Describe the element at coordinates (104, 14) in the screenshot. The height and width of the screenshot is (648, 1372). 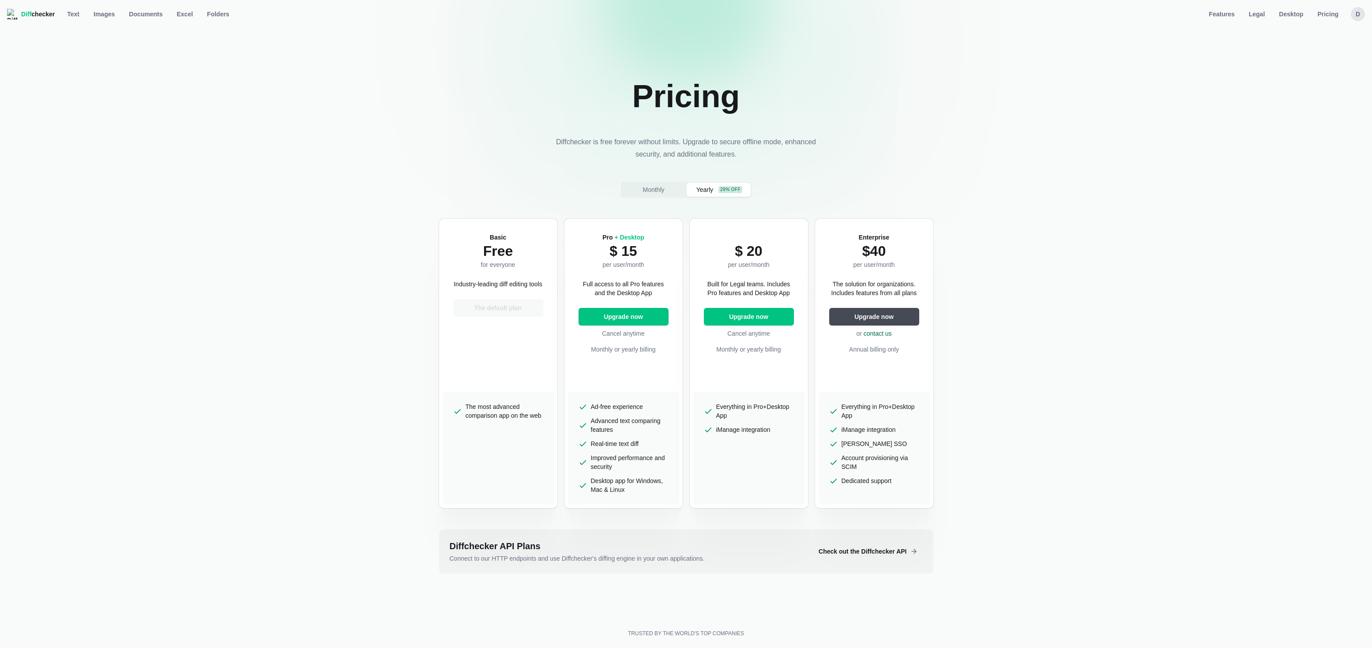
I see `a: Images` at that location.